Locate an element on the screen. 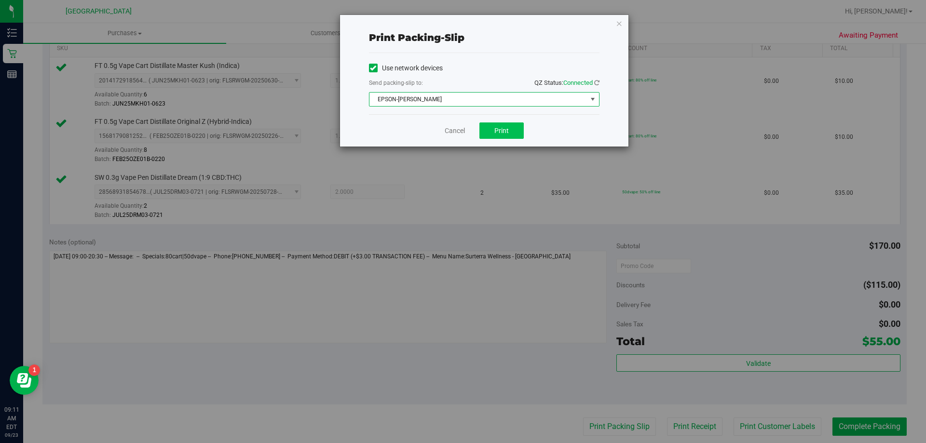  span: QZ Status: is located at coordinates (567, 82).